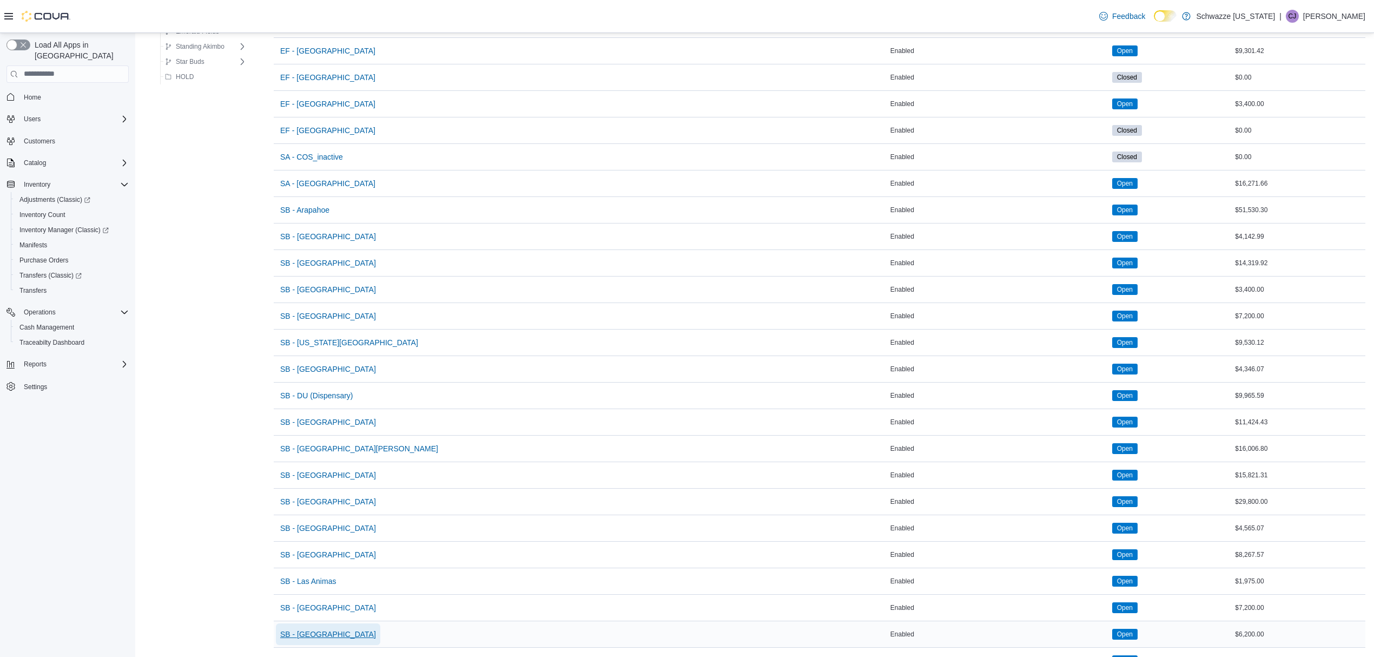 This screenshot has height=657, width=1374. What do you see at coordinates (1292, 16) in the screenshot?
I see `div: Cade Jeffress` at bounding box center [1292, 16].